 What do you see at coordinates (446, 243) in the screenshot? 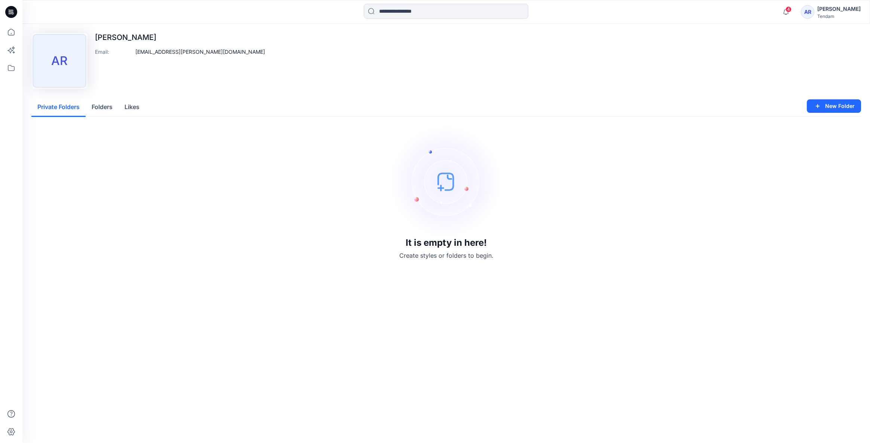
I see `h3: It is empty in here!` at bounding box center [446, 243].